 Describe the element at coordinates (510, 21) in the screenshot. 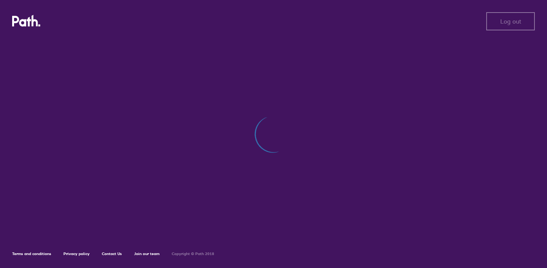

I see `button: Log out` at that location.